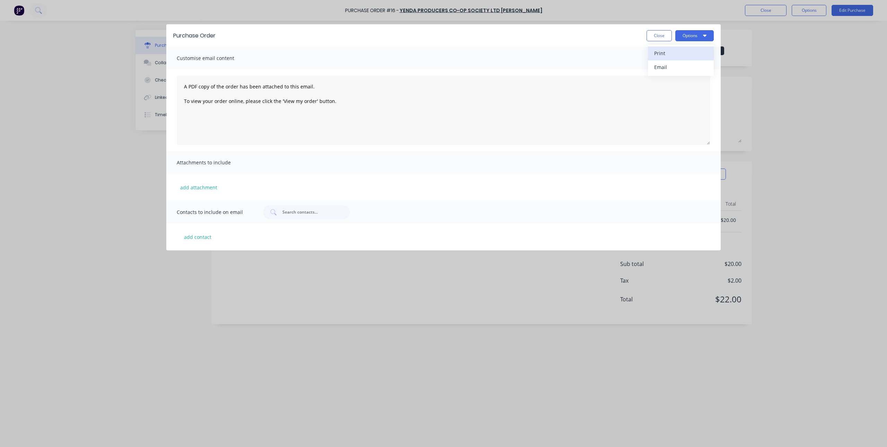  What do you see at coordinates (444, 110) in the screenshot?
I see `textarea: A PDF copy of the order has been attached to this email. To view your order online, please click ...` at bounding box center [444, 110].